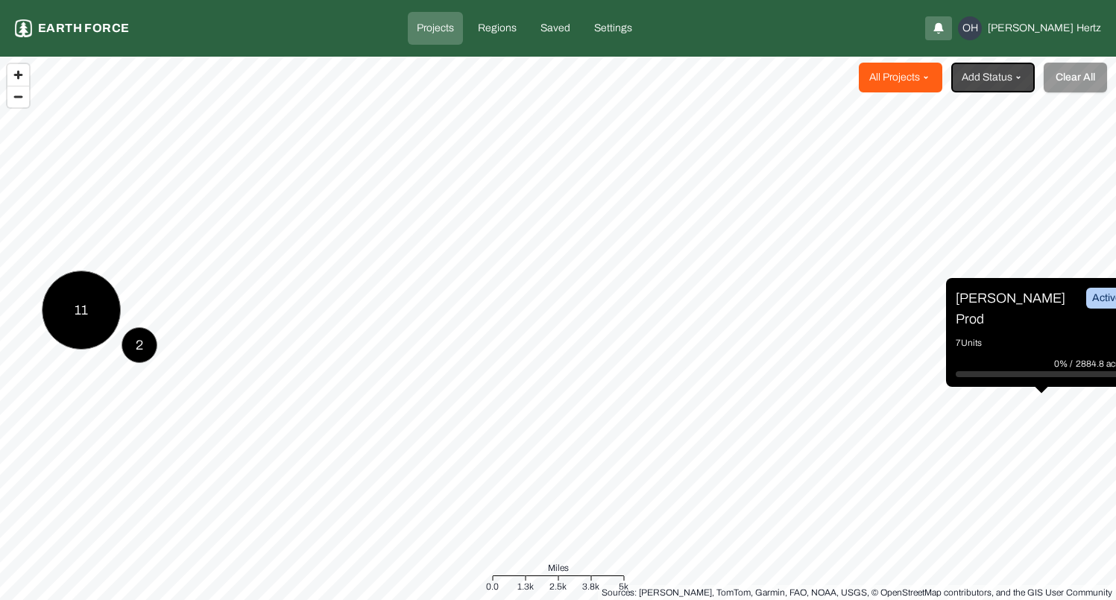 Image resolution: width=1116 pixels, height=600 pixels. What do you see at coordinates (497, 28) in the screenshot?
I see `p: Regions` at bounding box center [497, 28].